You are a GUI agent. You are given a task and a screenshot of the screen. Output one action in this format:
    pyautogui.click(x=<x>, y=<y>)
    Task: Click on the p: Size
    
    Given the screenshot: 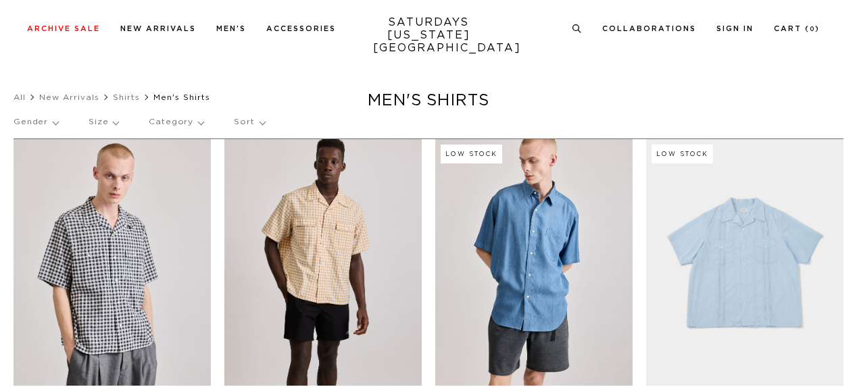 What is the action you would take?
    pyautogui.click(x=103, y=122)
    